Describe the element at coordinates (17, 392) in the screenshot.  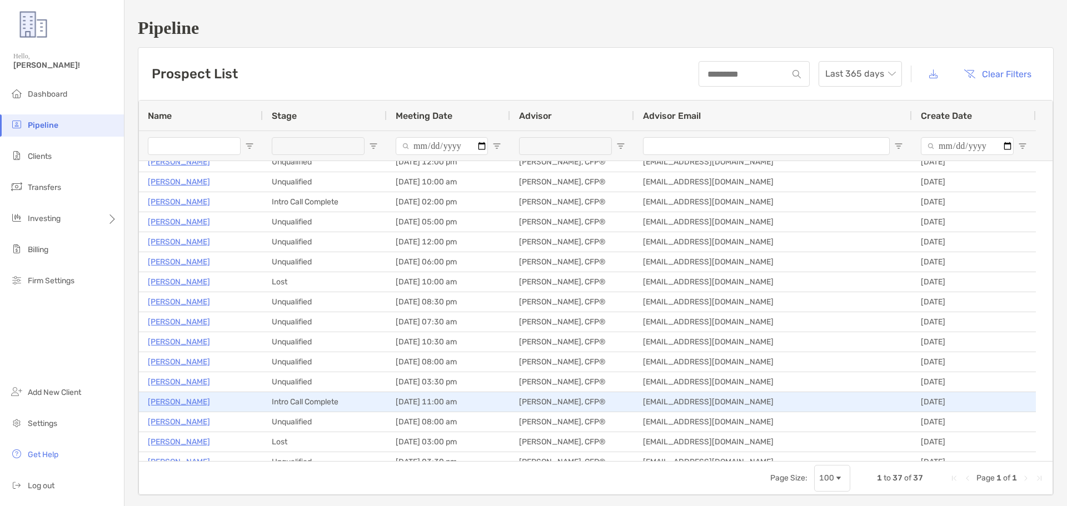
I see `img: add_new_client icon` at that location.